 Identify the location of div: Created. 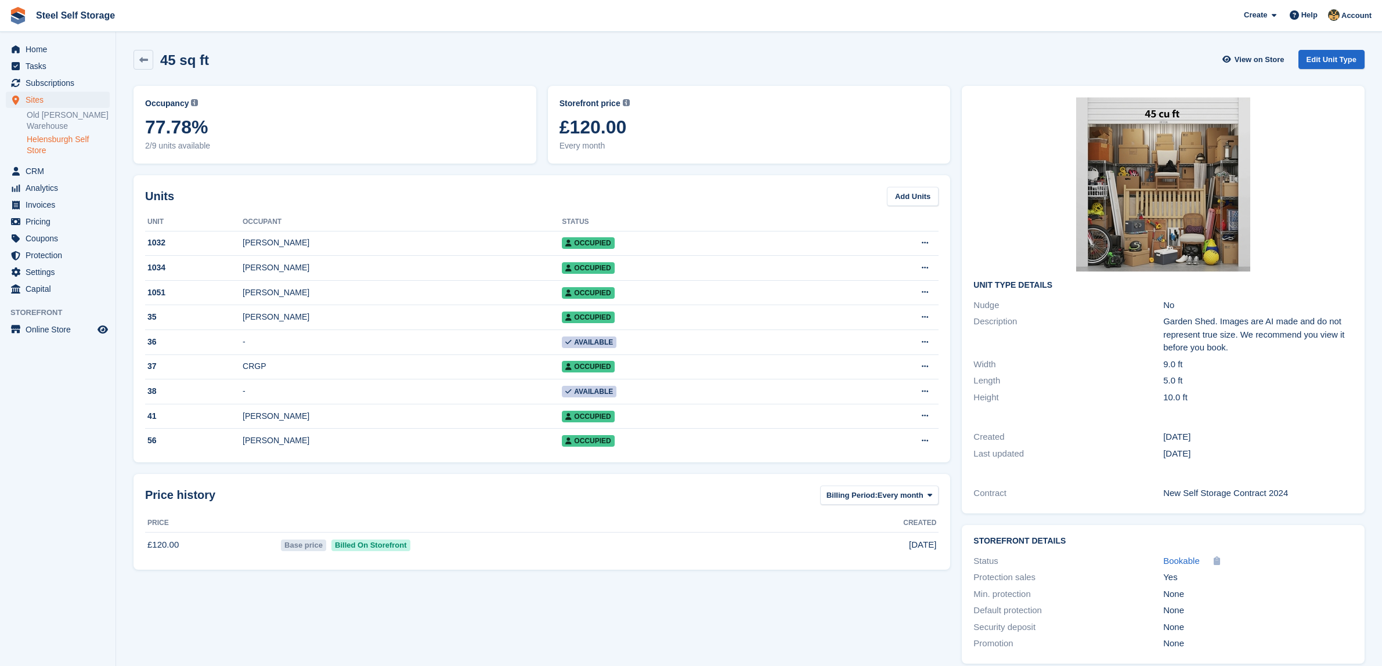
(1068, 437).